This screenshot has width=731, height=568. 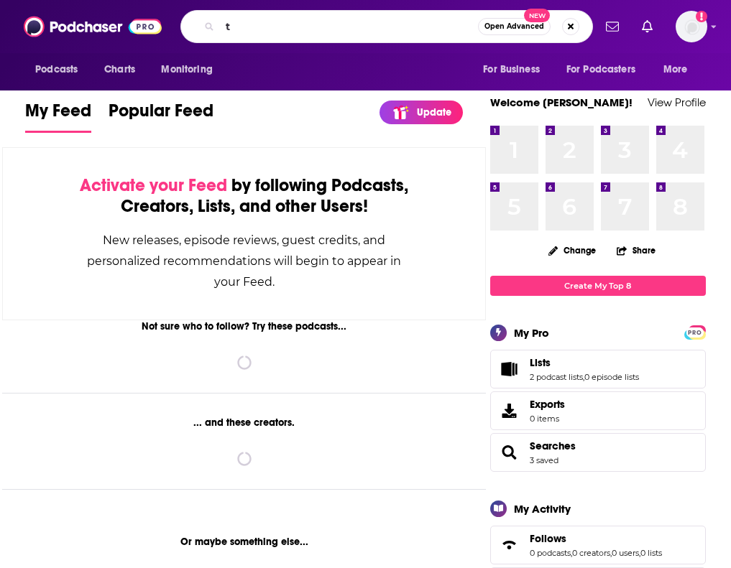 What do you see at coordinates (161, 115) in the screenshot?
I see `span: Popular Feed` at bounding box center [161, 115].